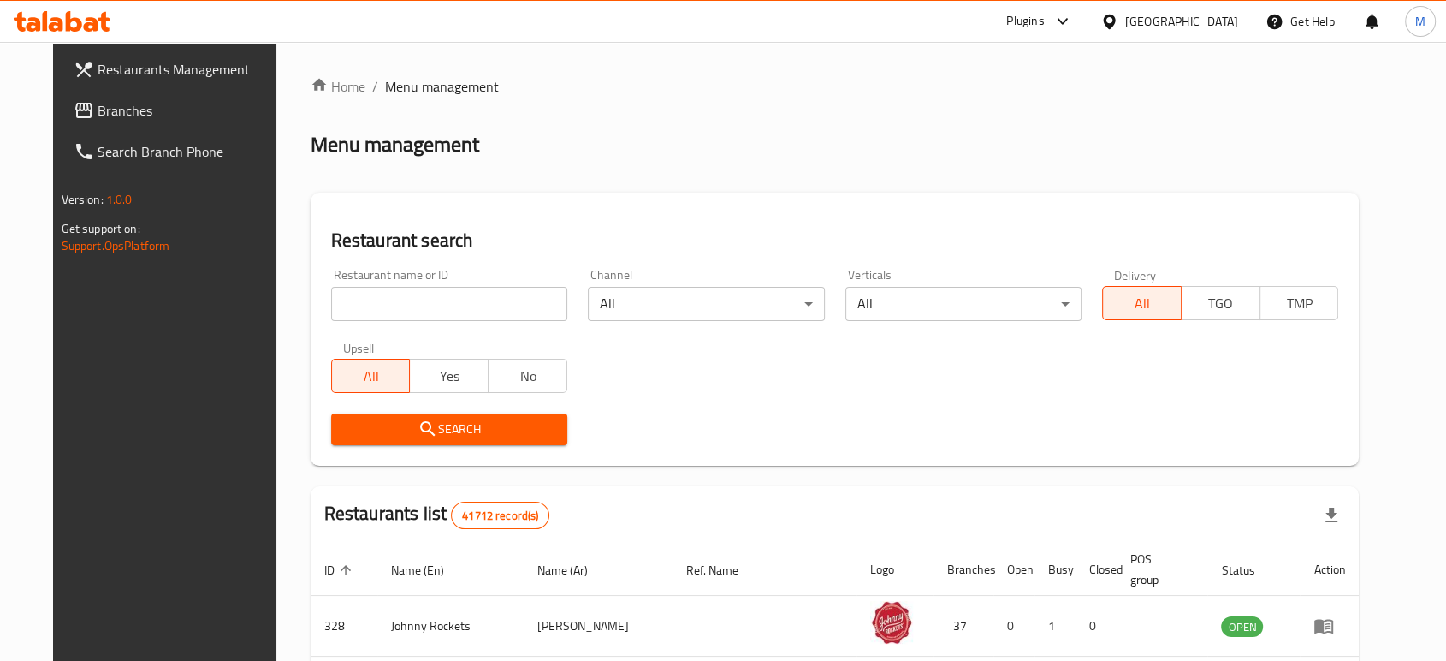 The height and width of the screenshot is (661, 1446). Describe the element at coordinates (82, 199) in the screenshot. I see `span: Version:` at that location.